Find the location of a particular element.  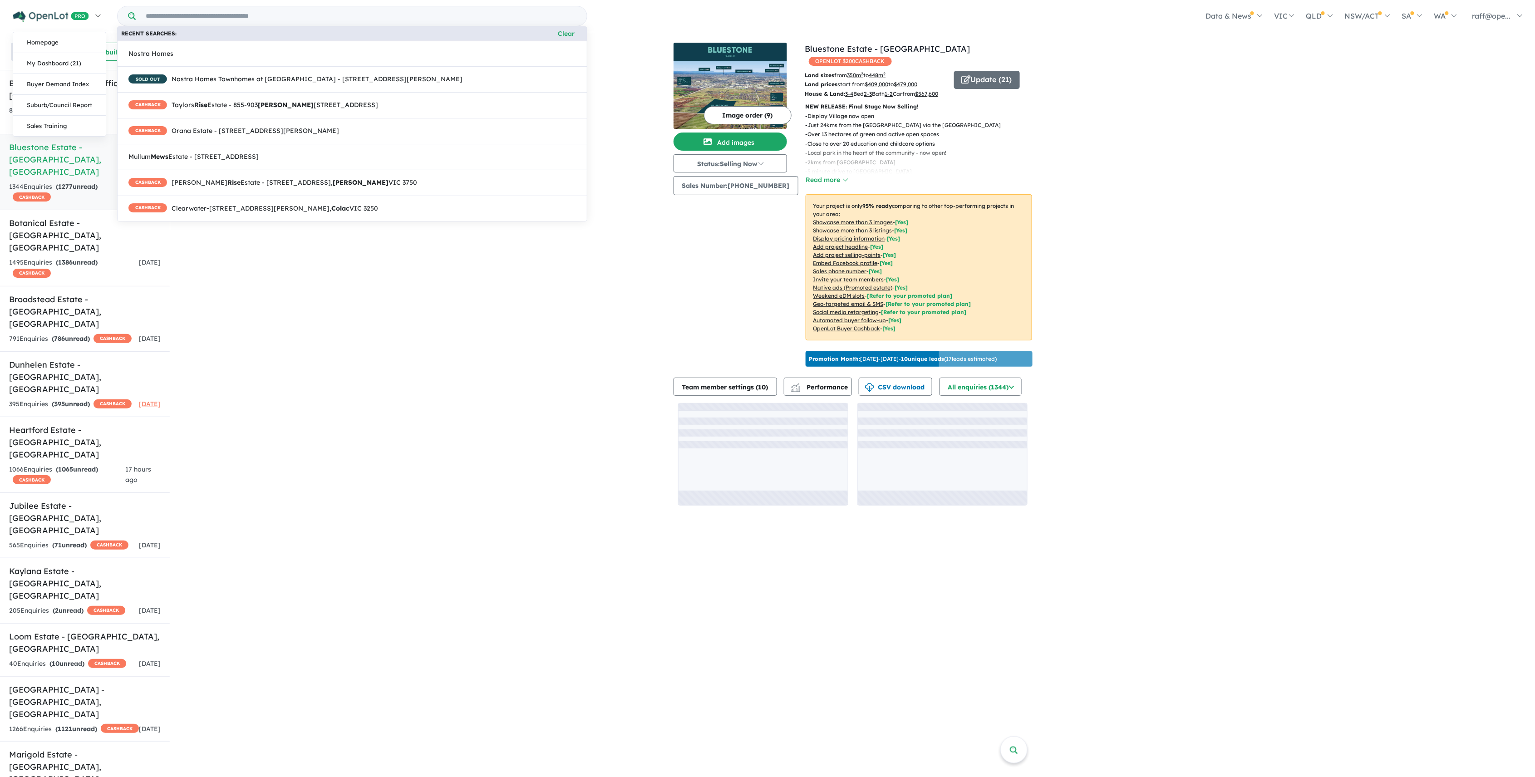

button: All enquiries (1344) is located at coordinates (980, 387).